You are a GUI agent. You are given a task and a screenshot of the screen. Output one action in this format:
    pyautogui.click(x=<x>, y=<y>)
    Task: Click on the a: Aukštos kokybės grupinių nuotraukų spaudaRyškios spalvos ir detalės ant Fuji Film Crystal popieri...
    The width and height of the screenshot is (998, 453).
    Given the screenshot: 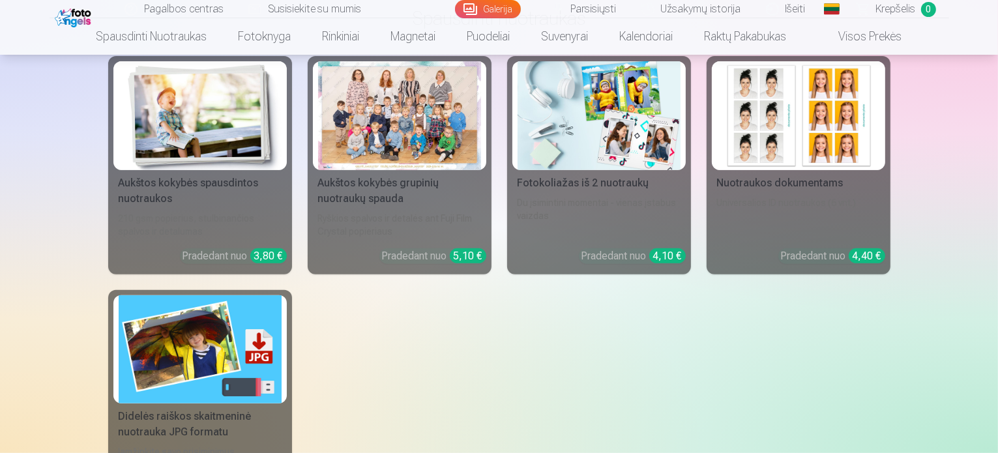 What is the action you would take?
    pyautogui.click(x=400, y=165)
    